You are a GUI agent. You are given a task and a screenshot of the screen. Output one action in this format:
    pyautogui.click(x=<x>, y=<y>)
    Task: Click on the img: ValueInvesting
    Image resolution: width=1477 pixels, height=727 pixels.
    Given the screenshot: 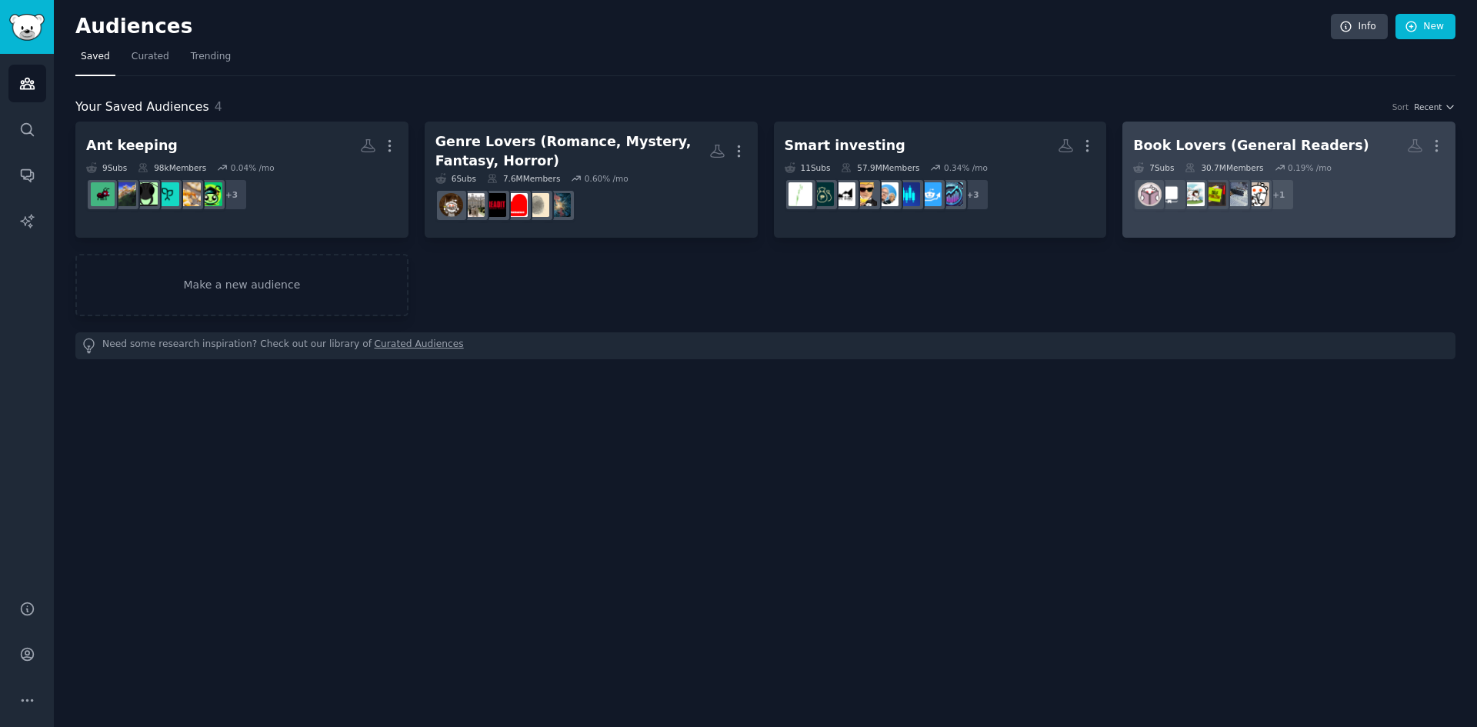 What is the action you would take?
    pyautogui.click(x=886, y=194)
    